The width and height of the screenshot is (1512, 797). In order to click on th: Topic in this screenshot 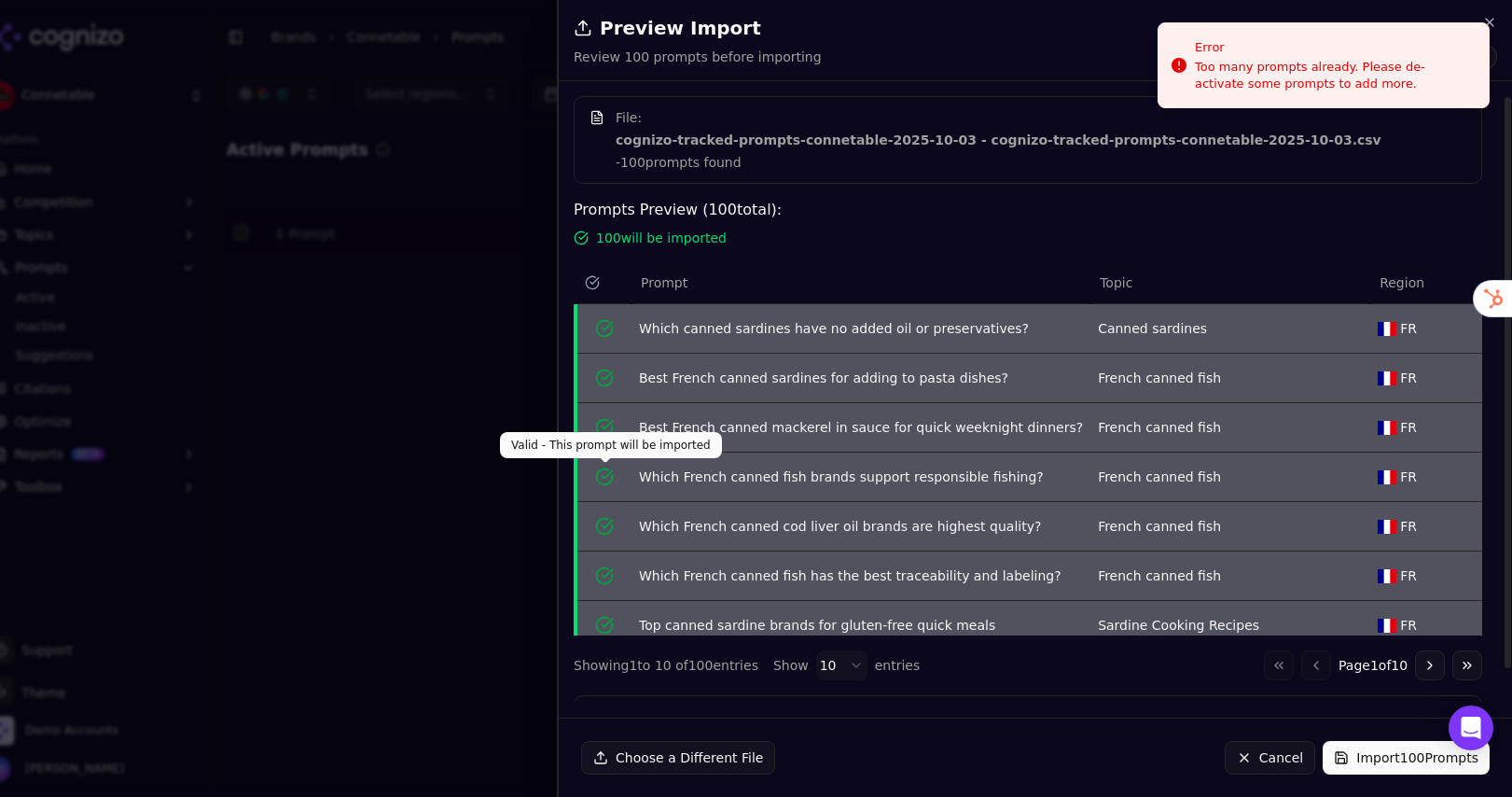, I will do `click(1231, 283)`.